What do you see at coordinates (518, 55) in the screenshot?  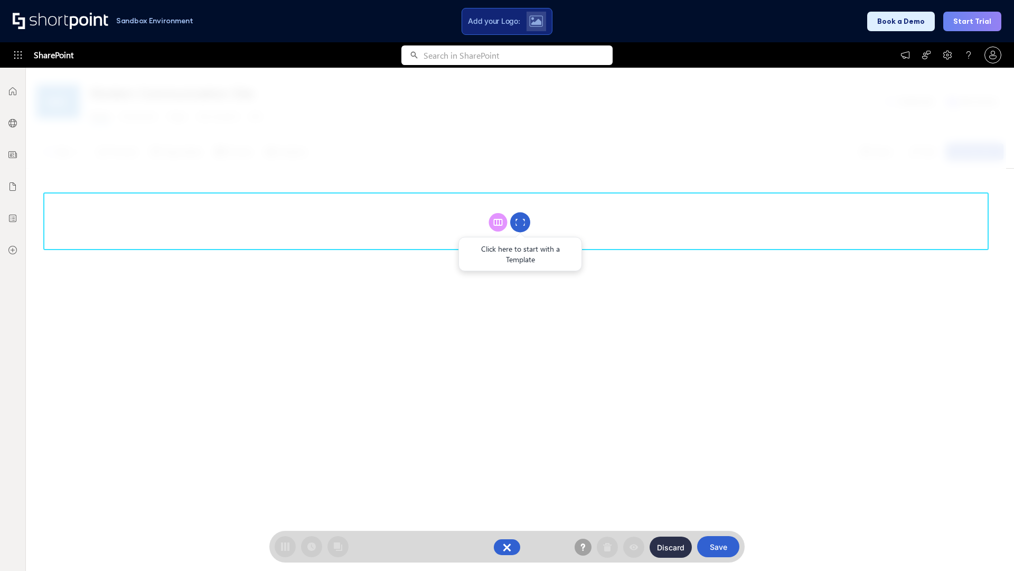 I see `input: Search in SharePoint` at bounding box center [518, 55].